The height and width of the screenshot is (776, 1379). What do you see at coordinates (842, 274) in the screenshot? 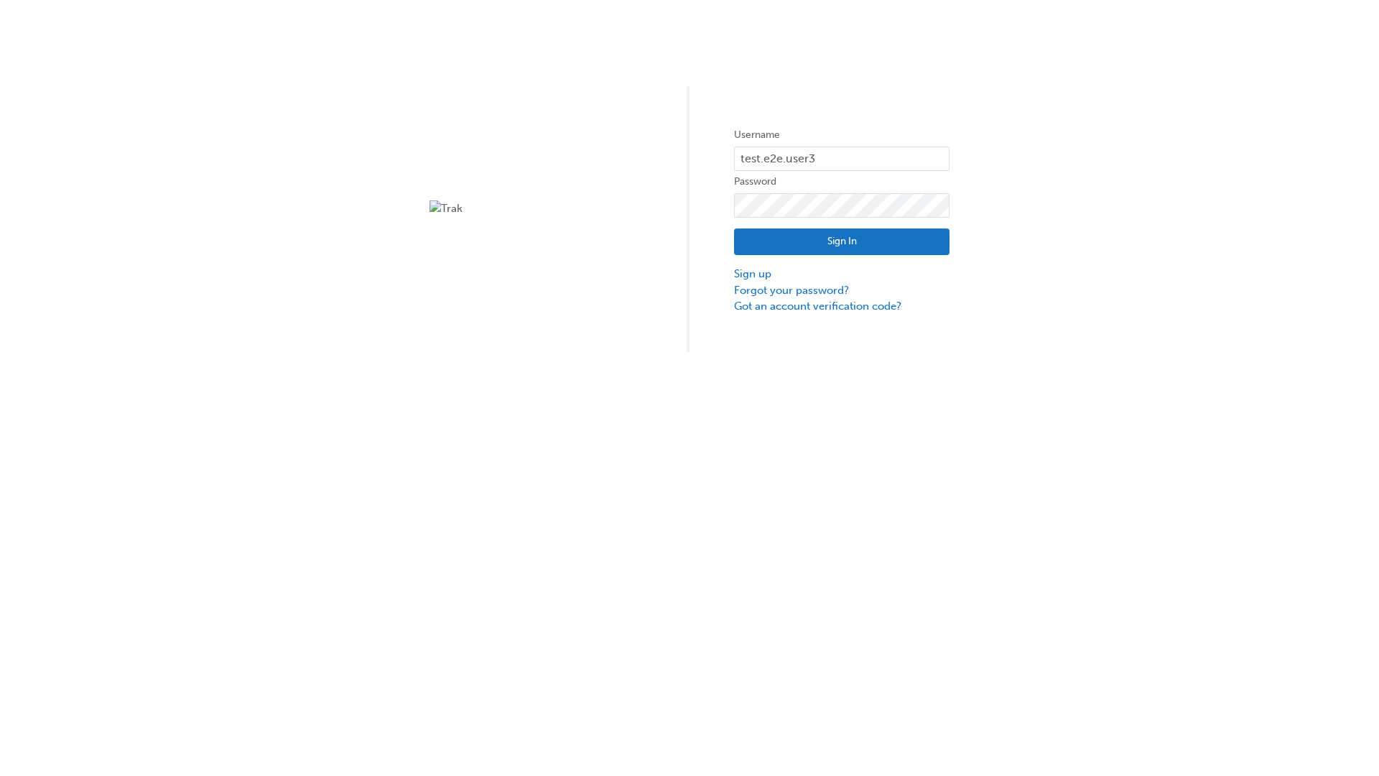
I see `a: Sign up` at bounding box center [842, 274].